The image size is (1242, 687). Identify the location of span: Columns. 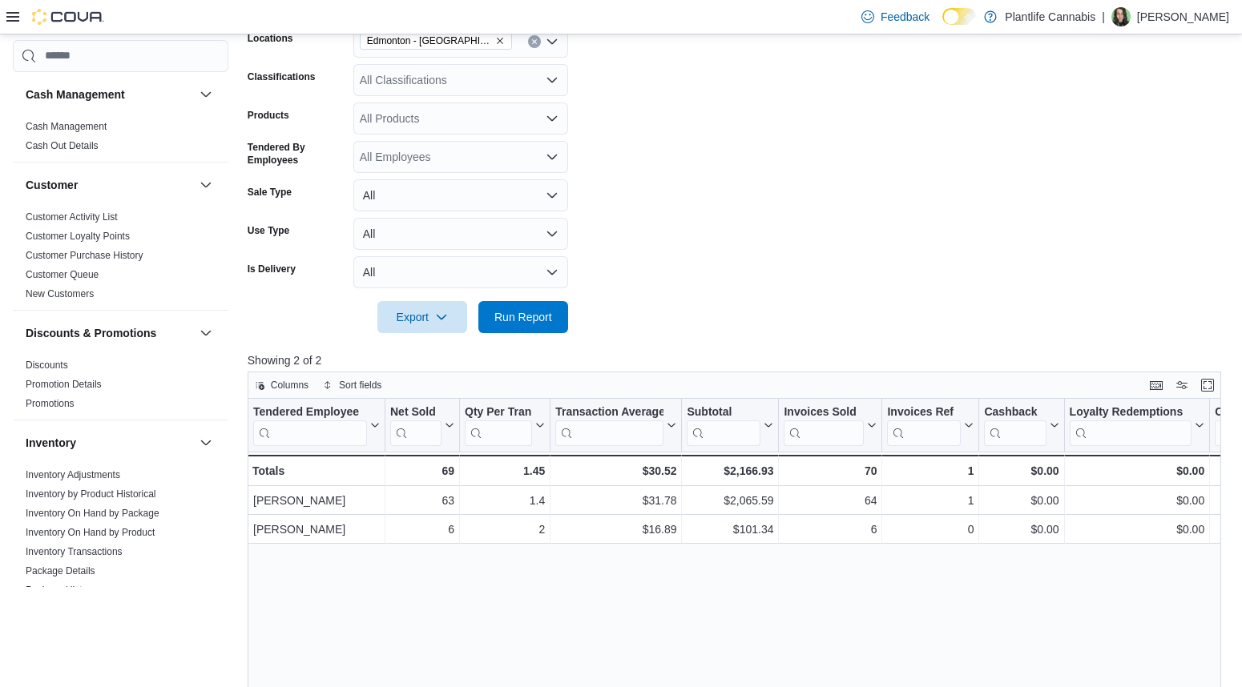
(289, 385).